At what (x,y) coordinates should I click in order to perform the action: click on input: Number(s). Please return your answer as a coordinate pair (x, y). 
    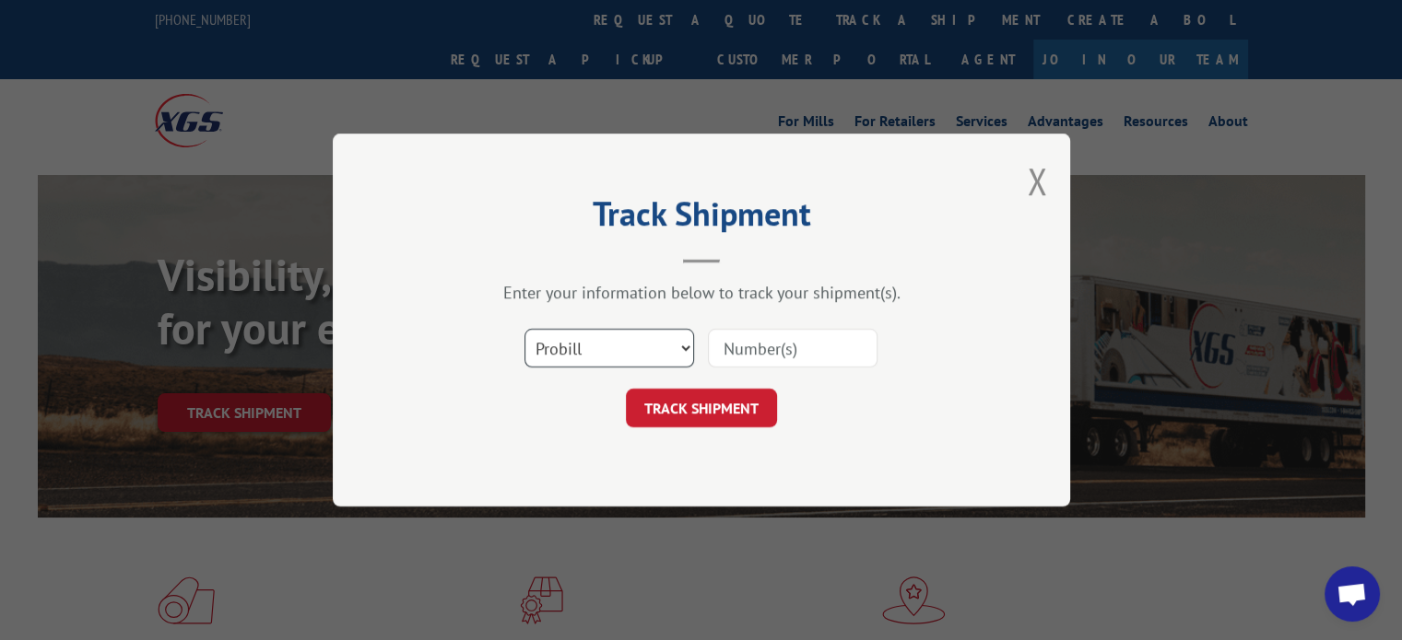
    Looking at the image, I should click on (793, 348).